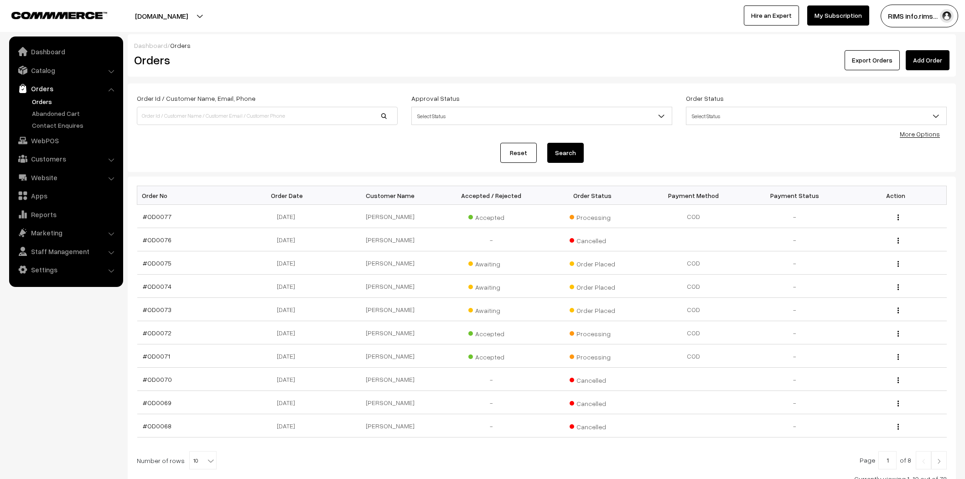 The height and width of the screenshot is (479, 965). I want to click on a: #OD0077, so click(157, 216).